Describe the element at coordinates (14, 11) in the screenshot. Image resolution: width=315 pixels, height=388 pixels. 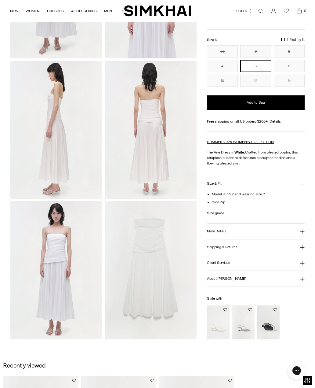
I see `a: NEW` at that location.